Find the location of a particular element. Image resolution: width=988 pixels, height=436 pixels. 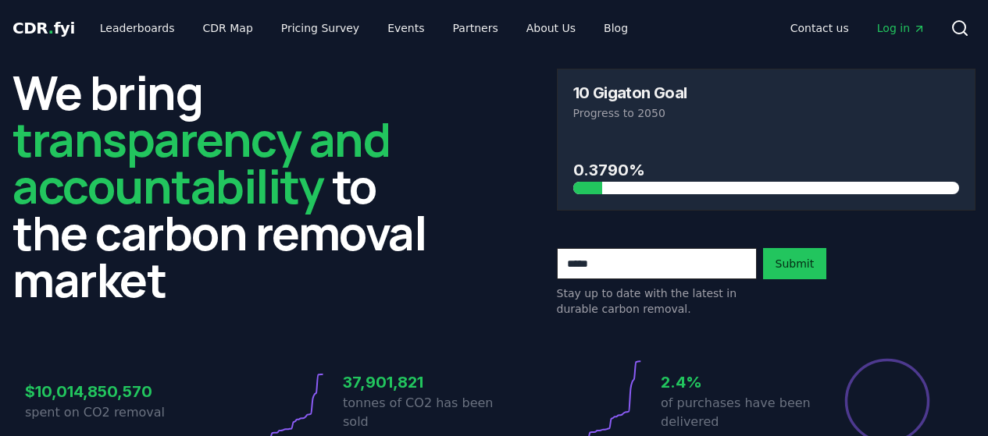

h3: 2.4% is located at coordinates (736, 383).